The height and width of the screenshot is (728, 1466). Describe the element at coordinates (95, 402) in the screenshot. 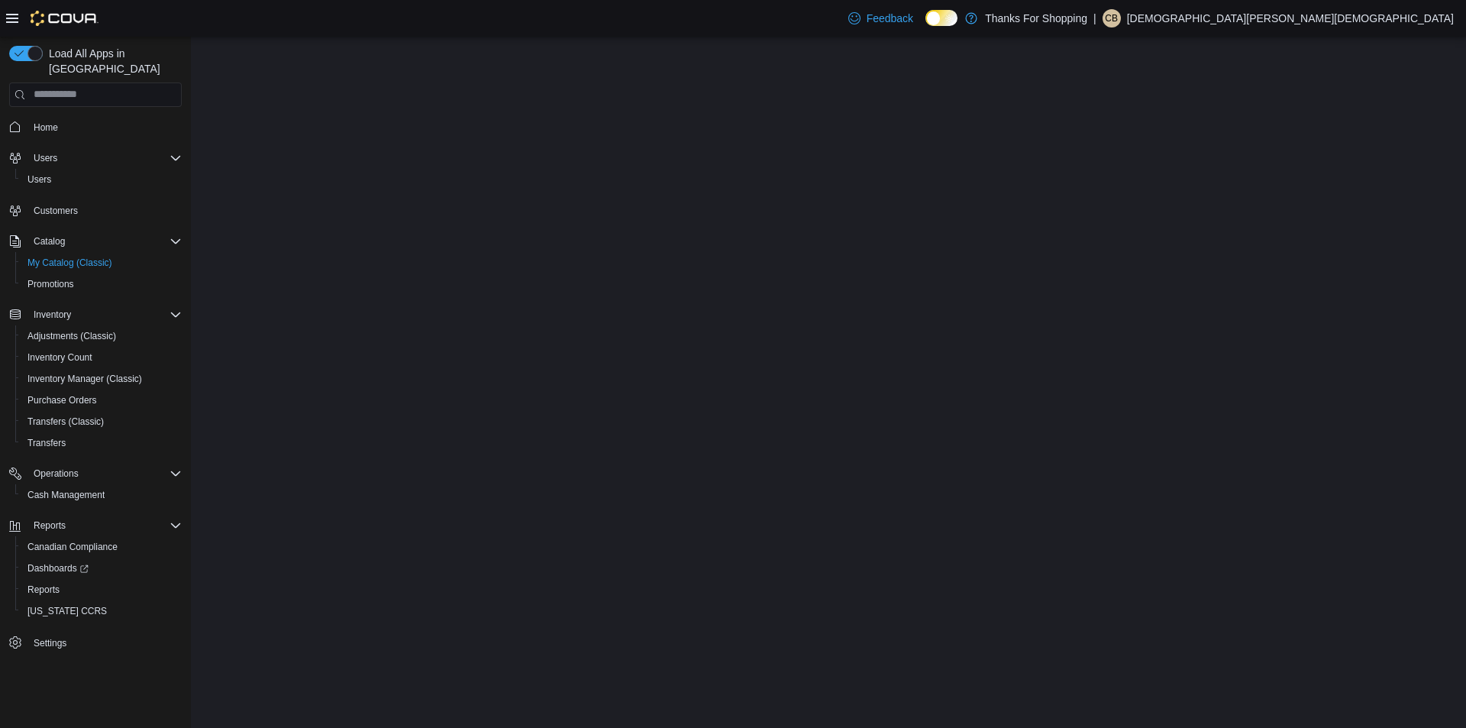

I see `nav: Complex example` at that location.